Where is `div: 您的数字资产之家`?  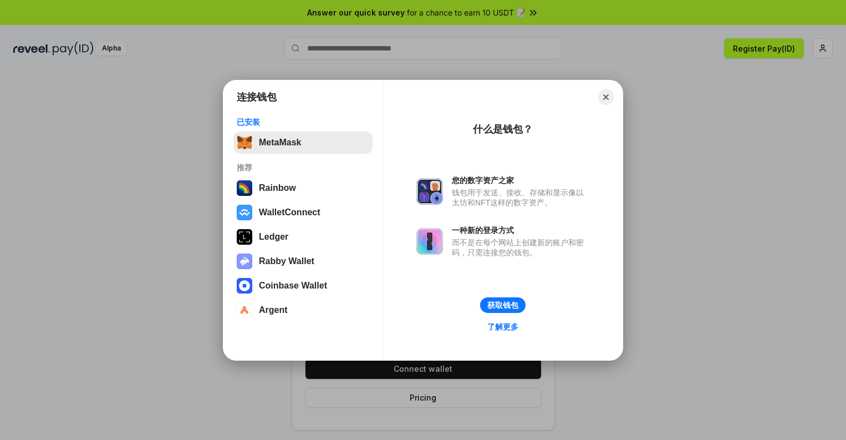
div: 您的数字资产之家 is located at coordinates (521, 180).